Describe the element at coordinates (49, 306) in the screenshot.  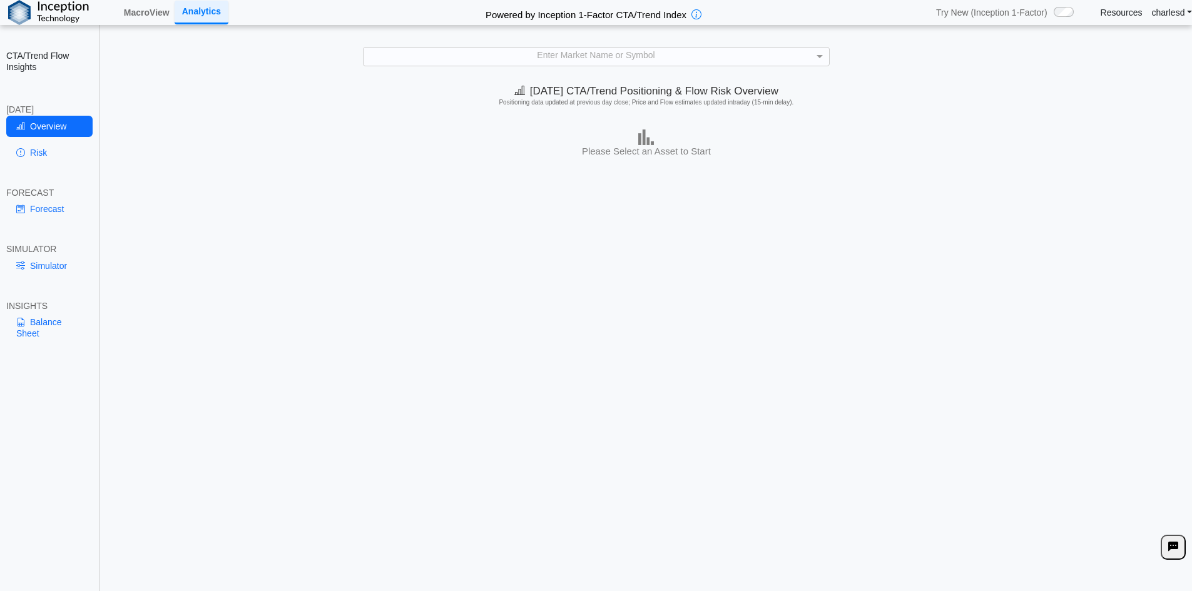
I see `div: INSIGHTS` at that location.